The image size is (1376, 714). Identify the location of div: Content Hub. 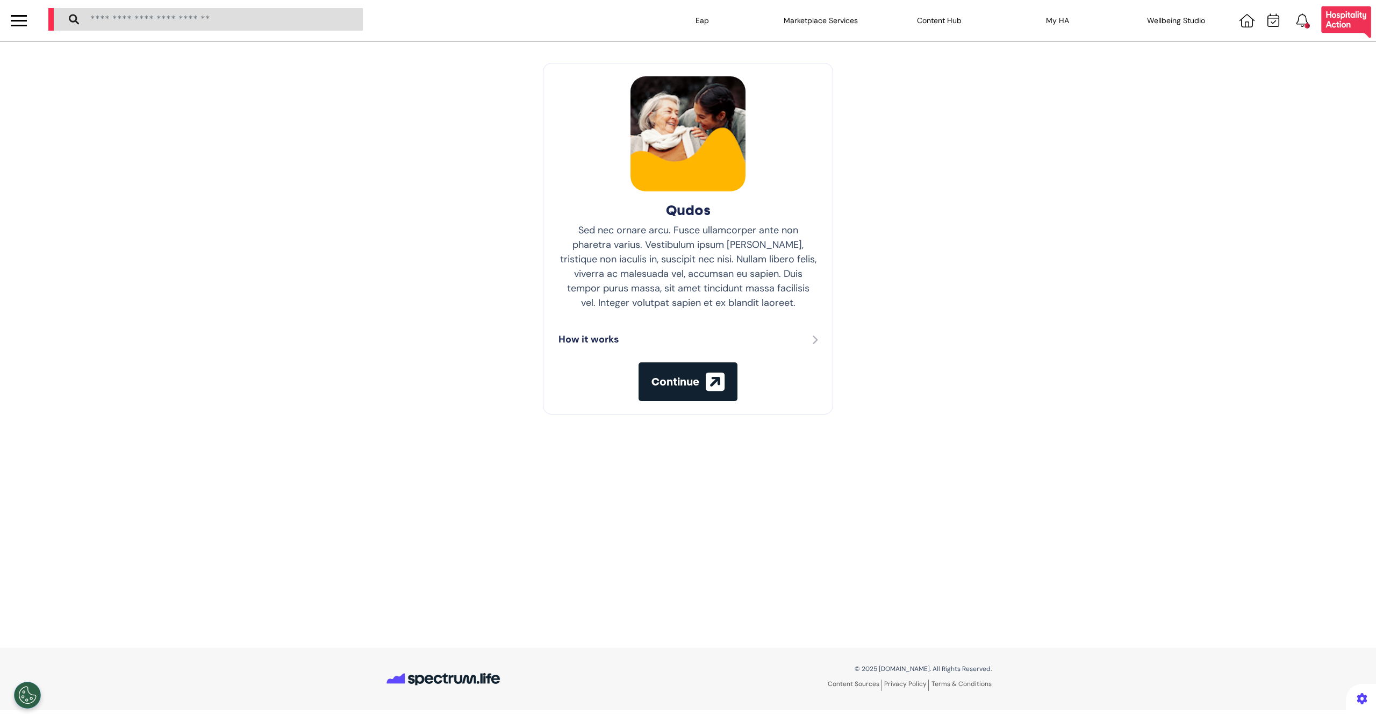
(939, 20).